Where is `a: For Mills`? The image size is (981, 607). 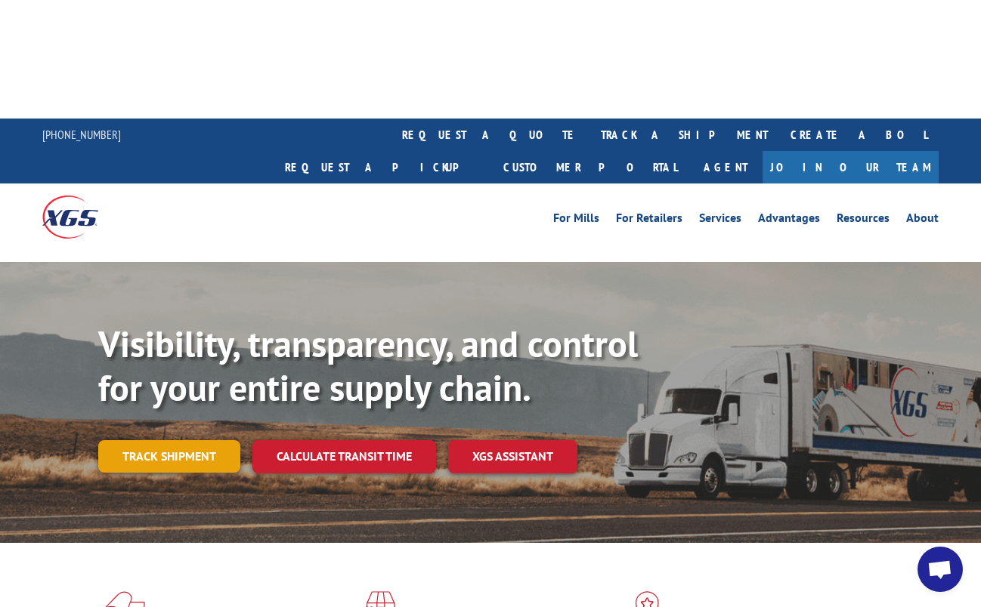 a: For Mills is located at coordinates (576, 221).